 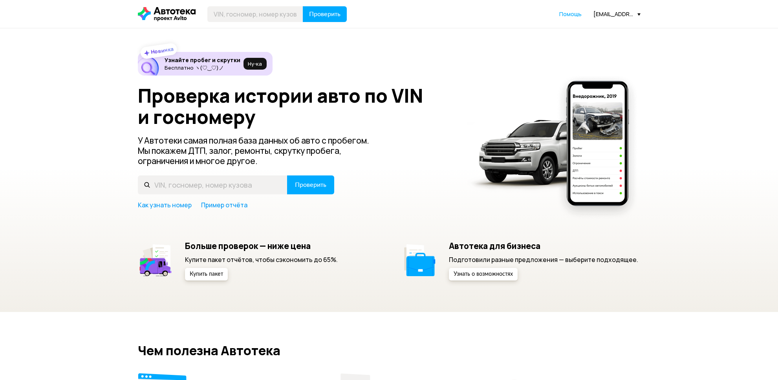 What do you see at coordinates (162, 50) in the screenshot?
I see `strong: Новинка` at bounding box center [162, 50].